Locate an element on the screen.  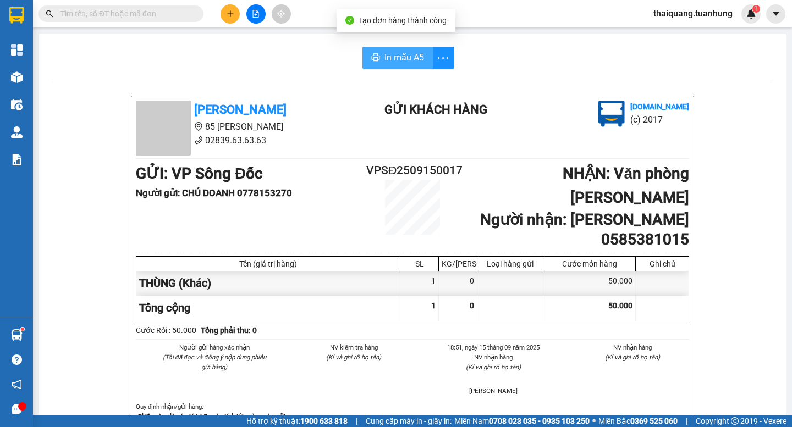
li: 18:51, ngày 15 tháng 09 năm 2025 is located at coordinates (493, 347).